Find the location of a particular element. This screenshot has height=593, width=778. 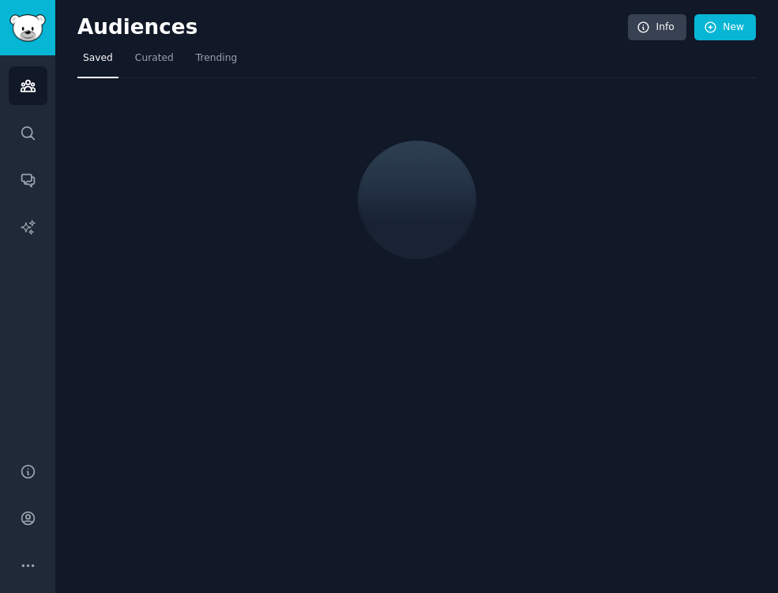

a: Info is located at coordinates (657, 28).